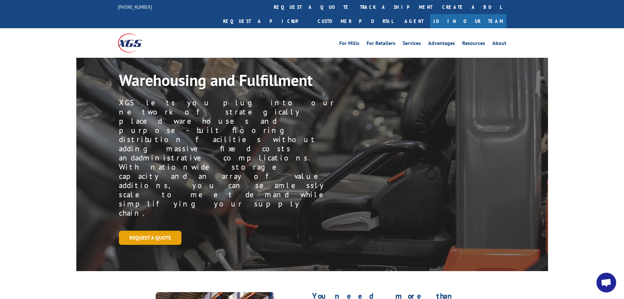  What do you see at coordinates (322, 82) in the screenshot?
I see `h1: Warehousing and Fulfillment` at bounding box center [322, 82].